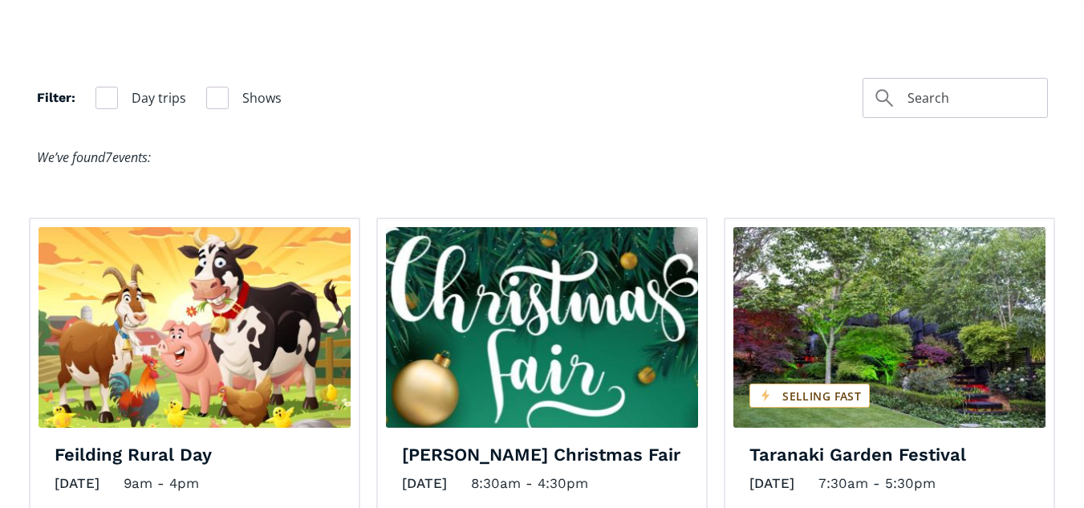  I want to click on input: Search day trips and shows, so click(955, 98).